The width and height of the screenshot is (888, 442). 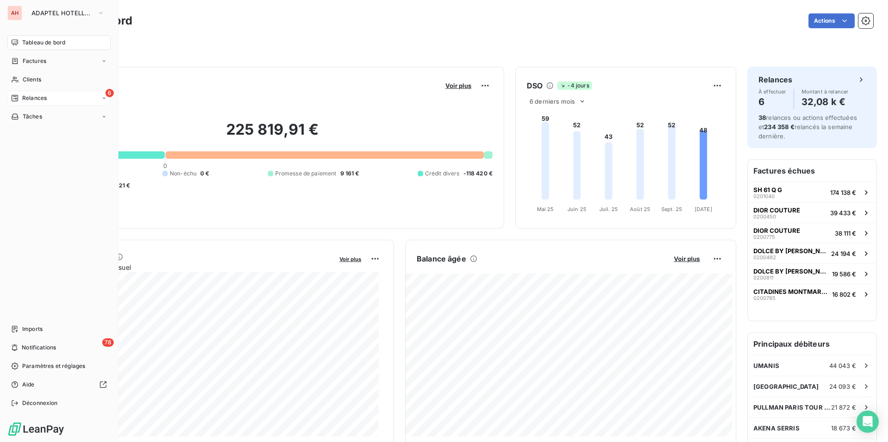 What do you see at coordinates (15, 13) in the screenshot?
I see `div: AH` at bounding box center [15, 13].